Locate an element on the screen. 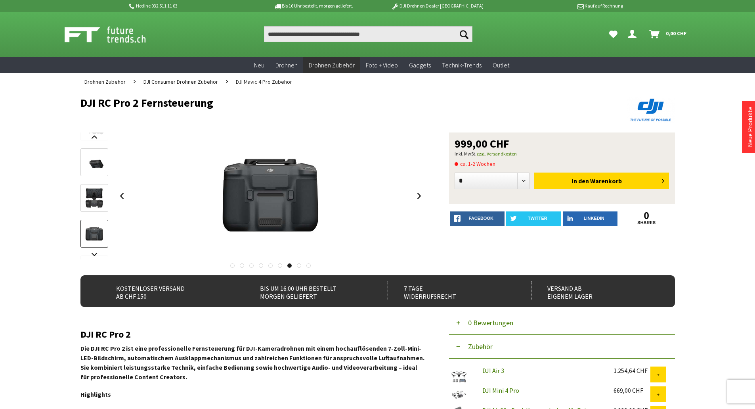 This screenshot has height=409, width=755. a: Meine Favoriten is located at coordinates (613, 34).